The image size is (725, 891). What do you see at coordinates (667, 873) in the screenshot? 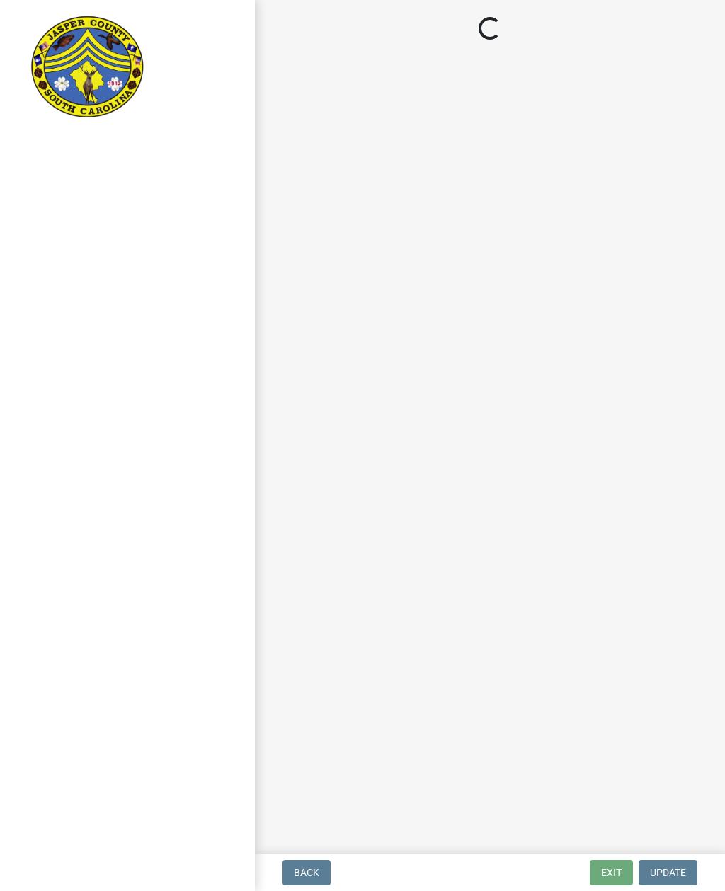
I see `button: Update` at bounding box center [667, 873].